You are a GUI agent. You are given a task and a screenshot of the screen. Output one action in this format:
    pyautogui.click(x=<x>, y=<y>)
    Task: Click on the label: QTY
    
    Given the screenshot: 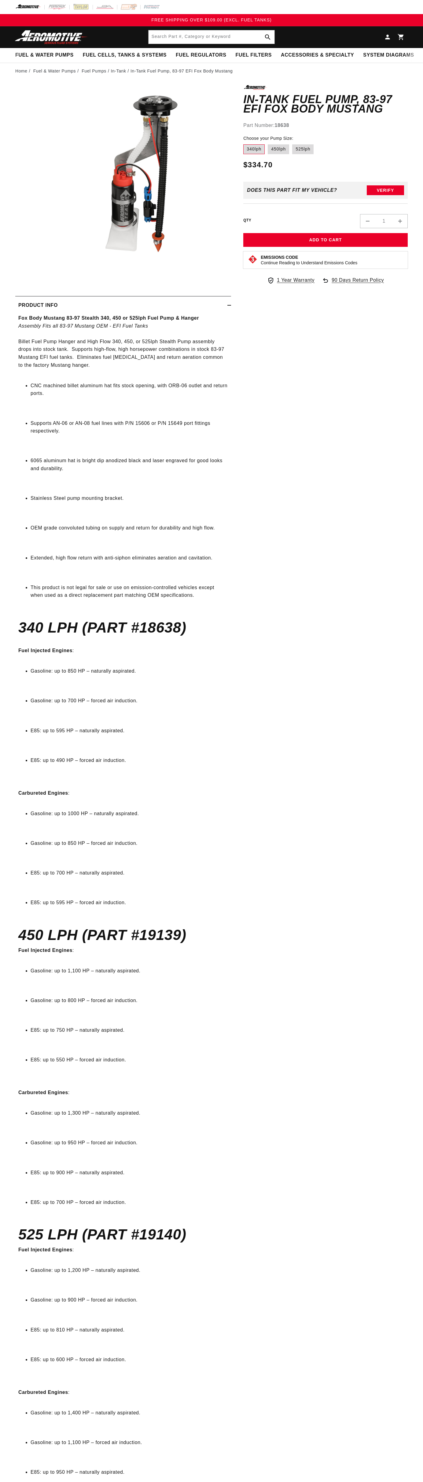 What is the action you would take?
    pyautogui.click(x=247, y=220)
    